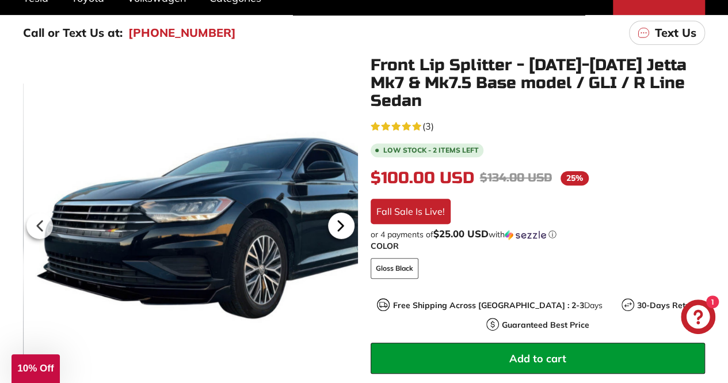 The image size is (728, 383). I want to click on span: 10% Off, so click(35, 368).